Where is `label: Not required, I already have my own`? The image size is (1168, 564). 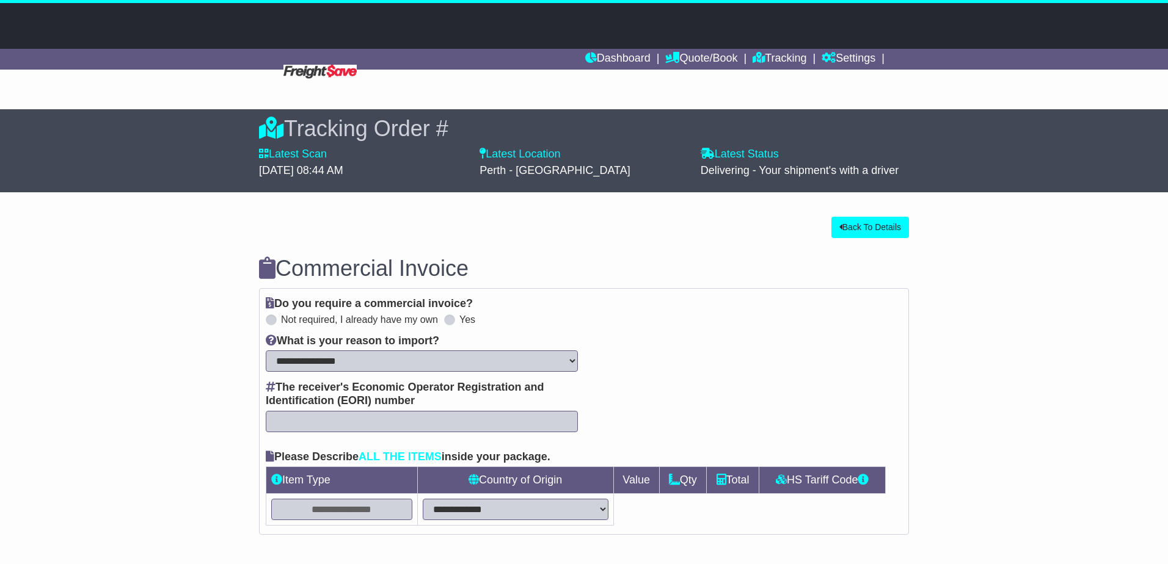
label: Not required, I already have my own is located at coordinates (359, 319).